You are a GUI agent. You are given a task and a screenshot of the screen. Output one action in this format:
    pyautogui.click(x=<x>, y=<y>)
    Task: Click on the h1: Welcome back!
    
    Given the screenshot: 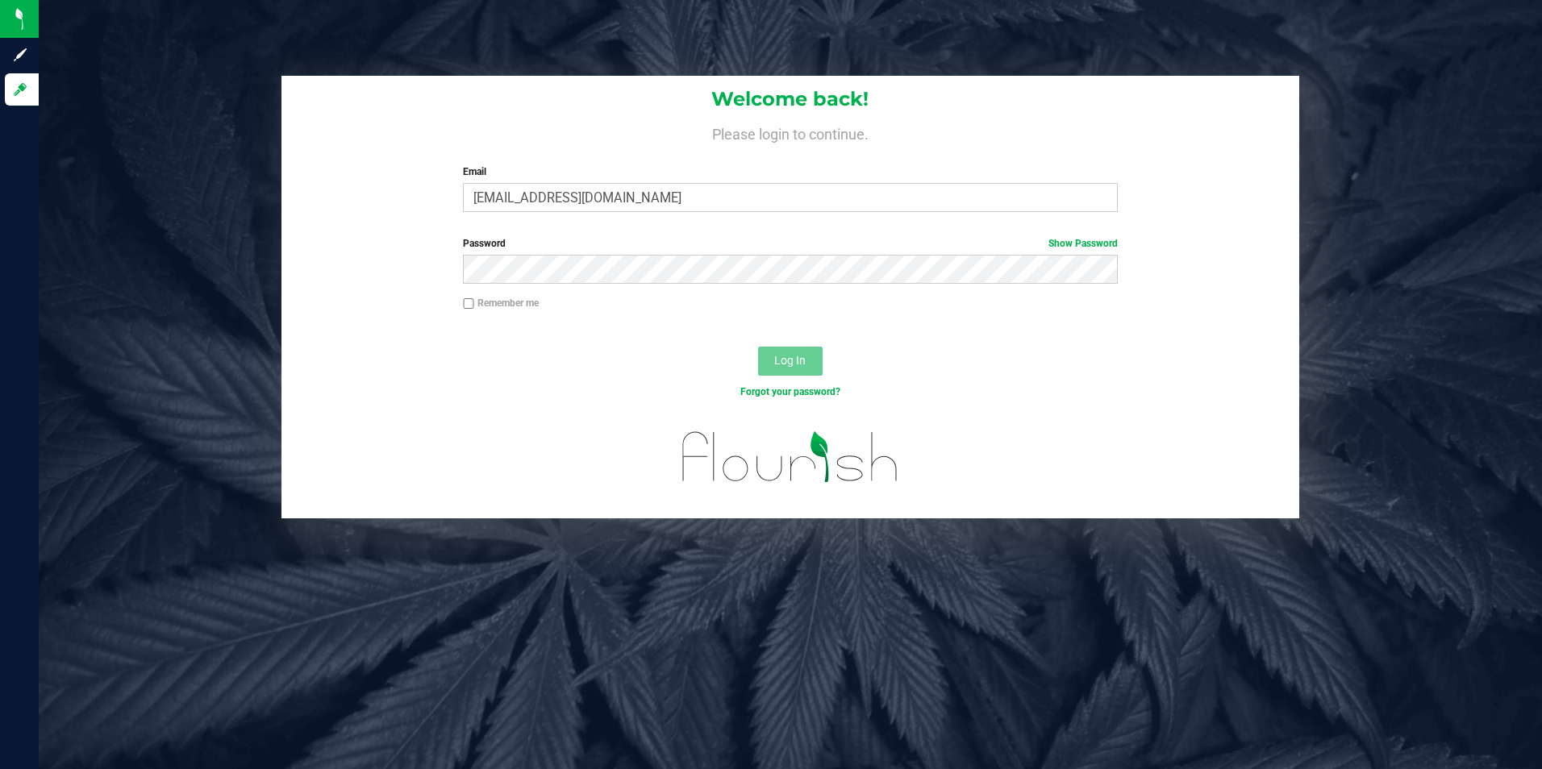 What is the action you would take?
    pyautogui.click(x=790, y=99)
    